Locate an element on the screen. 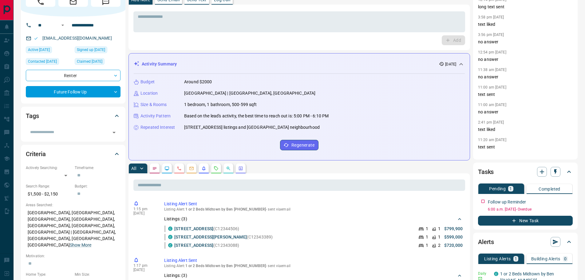 The width and height of the screenshot is (585, 280). p: 1:15 pm is located at coordinates (144, 209).